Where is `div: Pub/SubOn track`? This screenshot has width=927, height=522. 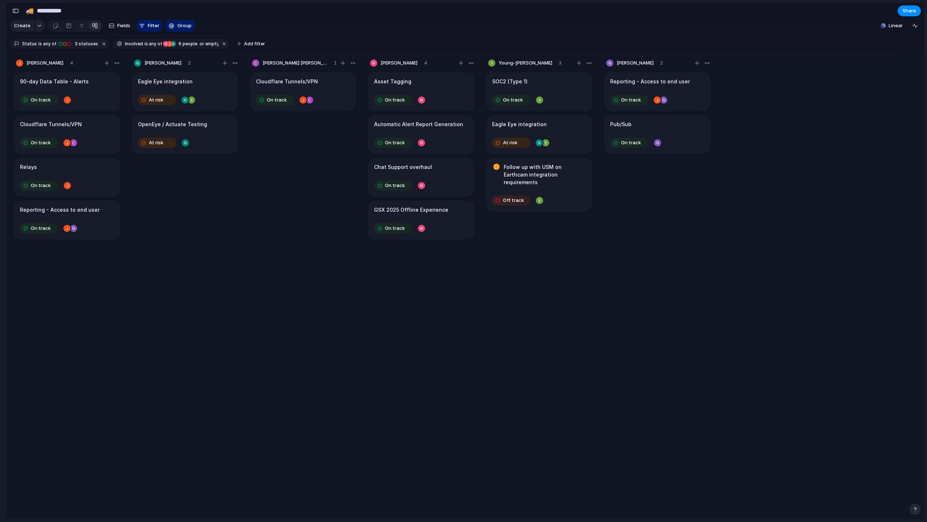 div: Pub/SubOn track is located at coordinates (658, 134).